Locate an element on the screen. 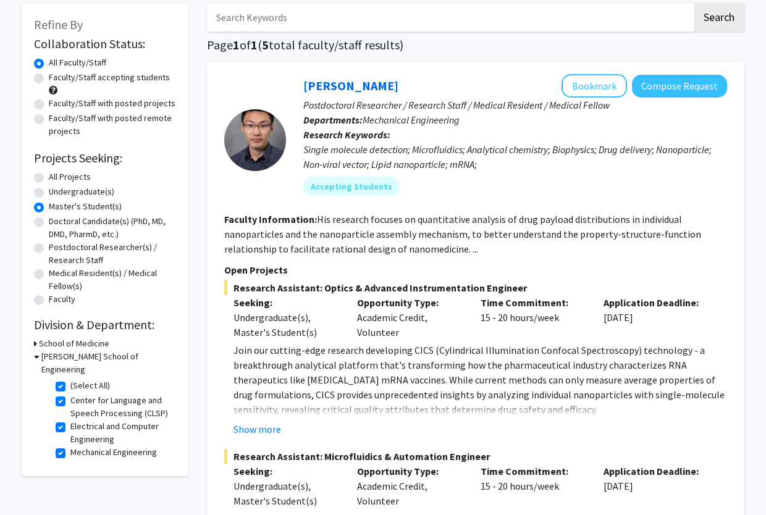 This screenshot has height=515, width=766. b: Departments: is located at coordinates (333, 120).